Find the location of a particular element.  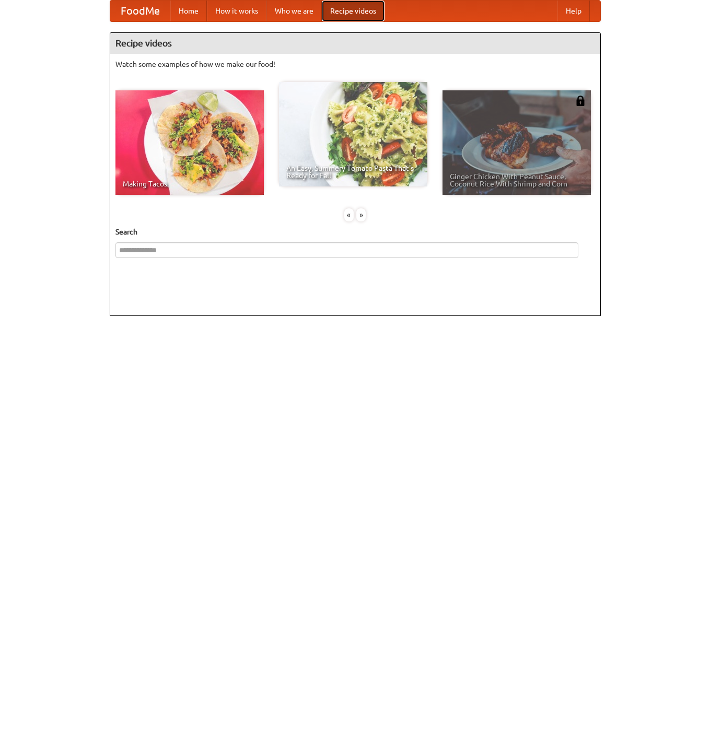

h5: Search is located at coordinates (355, 232).